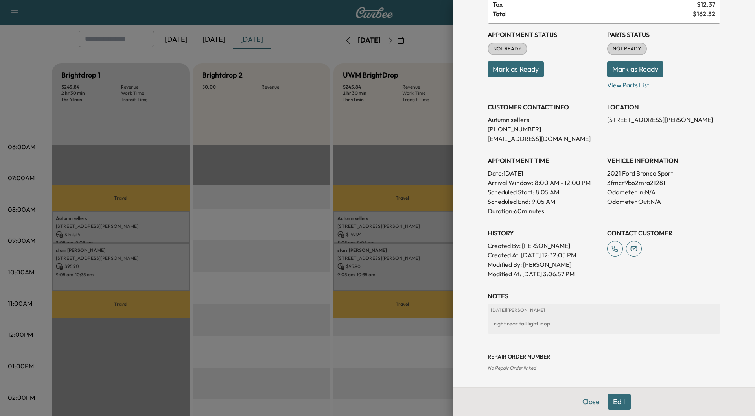 The height and width of the screenshot is (416, 755). I want to click on p: 8:05 AM, so click(548, 192).